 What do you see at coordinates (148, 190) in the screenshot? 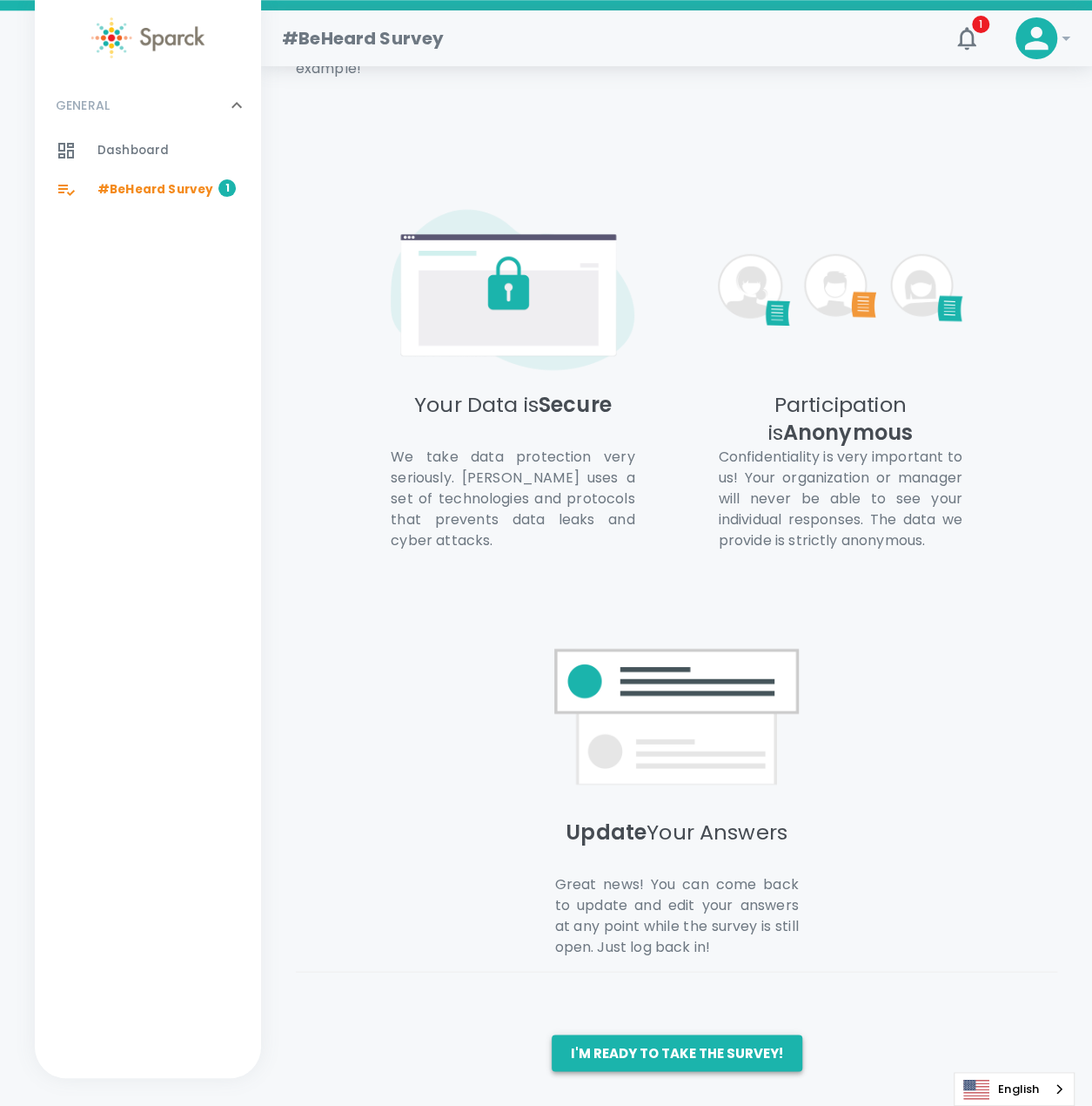
I see `a: #BeHeard Survey1` at bounding box center [148, 190].